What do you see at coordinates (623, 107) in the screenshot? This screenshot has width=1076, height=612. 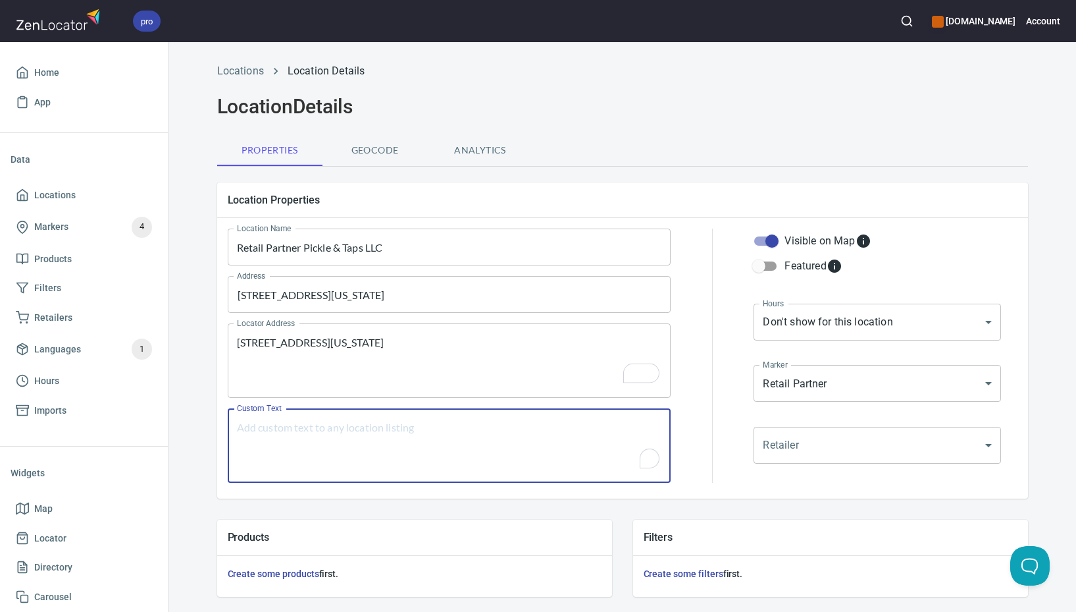 I see `h2: Location Details` at bounding box center [623, 107].